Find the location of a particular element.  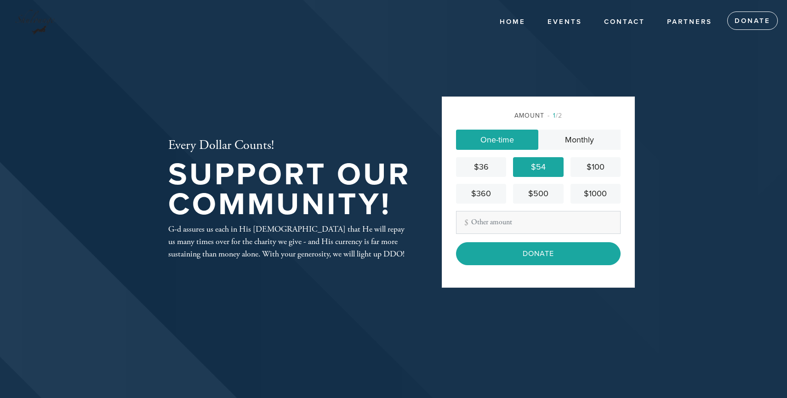

a: Contact is located at coordinates (625, 22).